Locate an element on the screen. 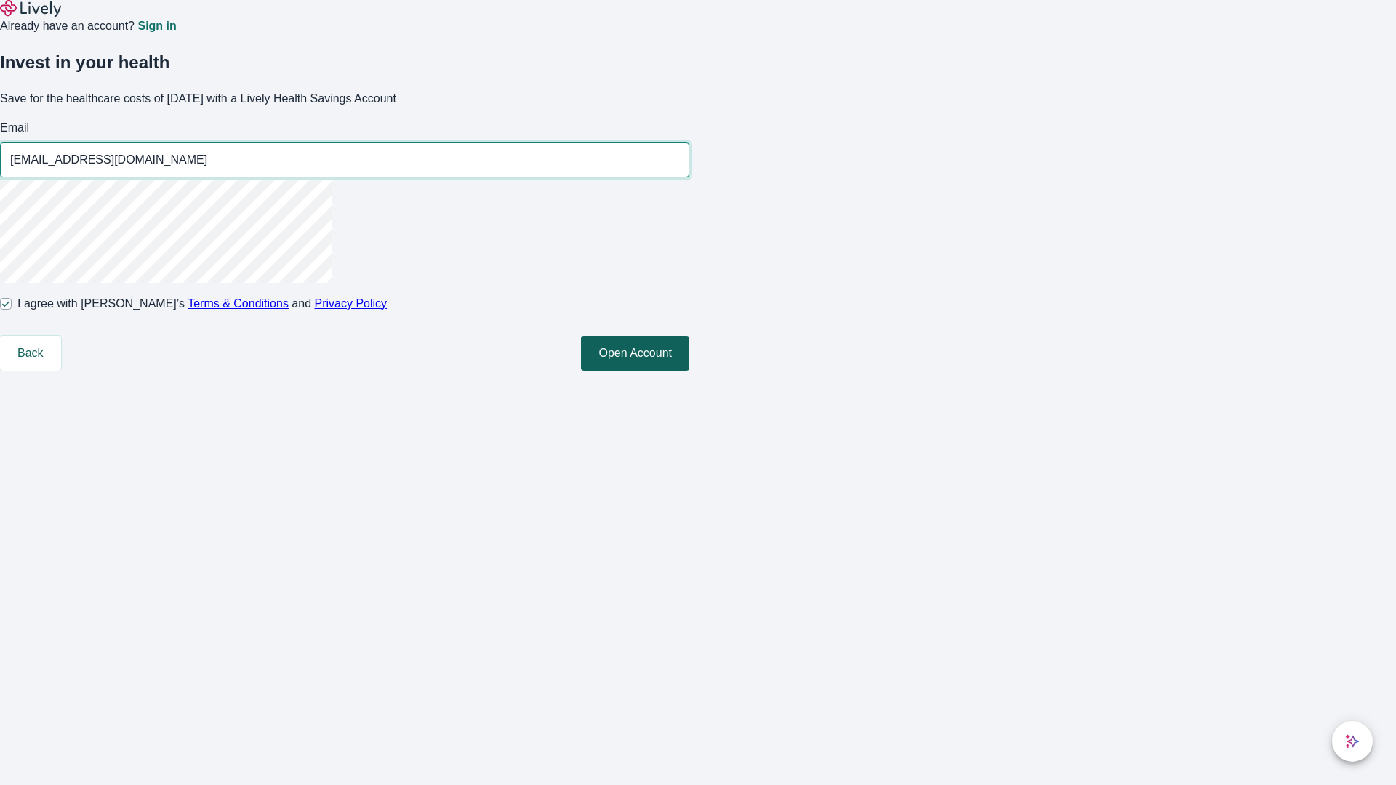  button: chat is located at coordinates (1353, 742).